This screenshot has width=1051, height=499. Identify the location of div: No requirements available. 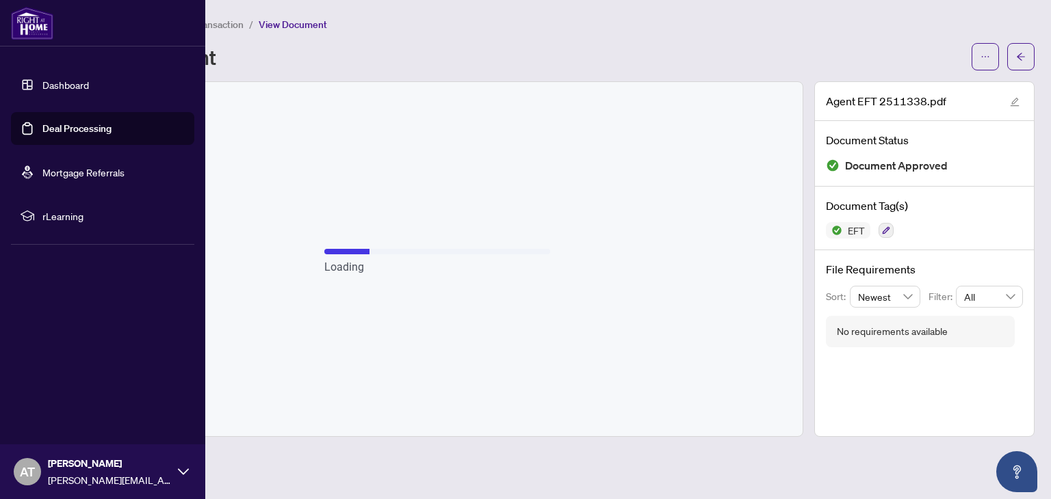
(892, 332).